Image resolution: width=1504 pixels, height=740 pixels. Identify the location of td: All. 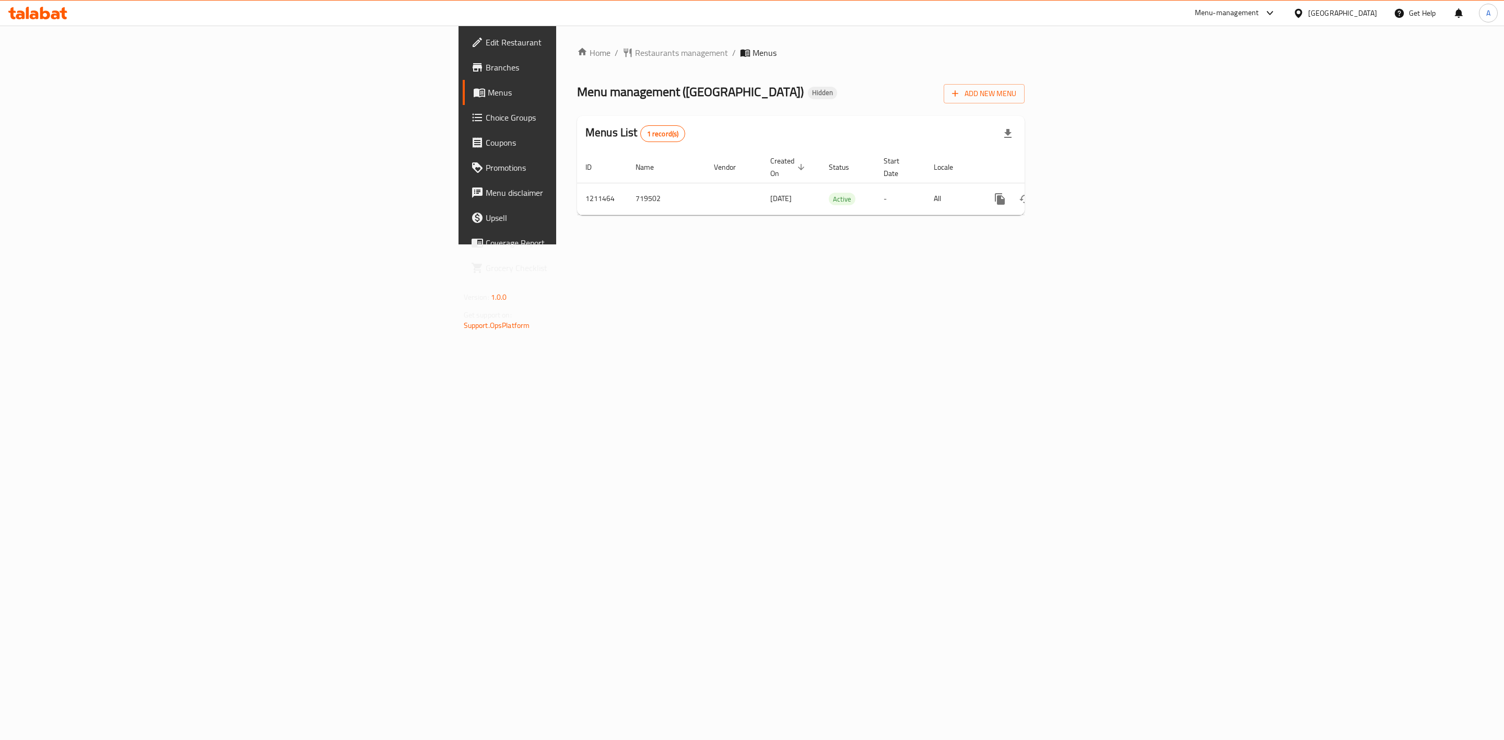
(952, 198).